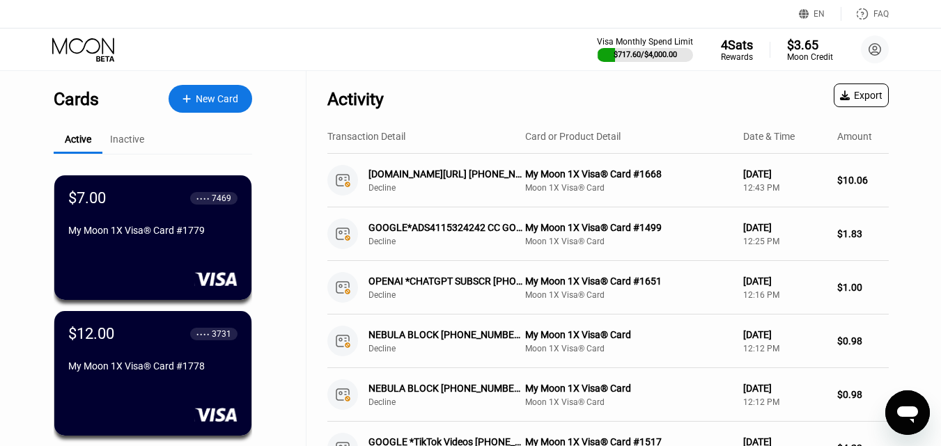 This screenshot has height=446, width=941. Describe the element at coordinates (784, 188) in the screenshot. I see `div: 12:43 PM` at that location.